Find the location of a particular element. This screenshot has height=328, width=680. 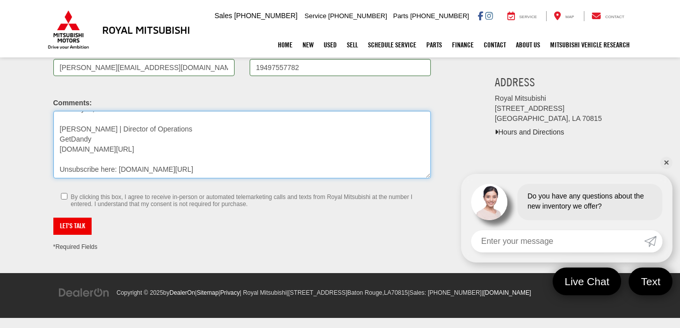

span: Parts is located at coordinates (401, 16).